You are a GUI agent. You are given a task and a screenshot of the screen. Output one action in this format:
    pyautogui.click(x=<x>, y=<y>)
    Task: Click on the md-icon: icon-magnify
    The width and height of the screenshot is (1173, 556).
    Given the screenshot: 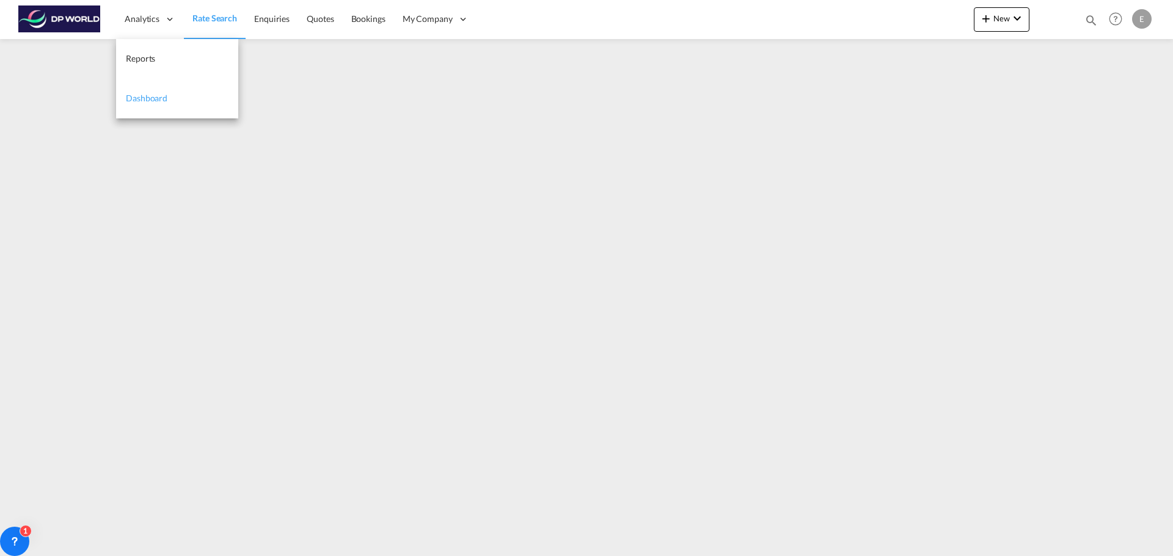 What is the action you would take?
    pyautogui.click(x=1091, y=20)
    